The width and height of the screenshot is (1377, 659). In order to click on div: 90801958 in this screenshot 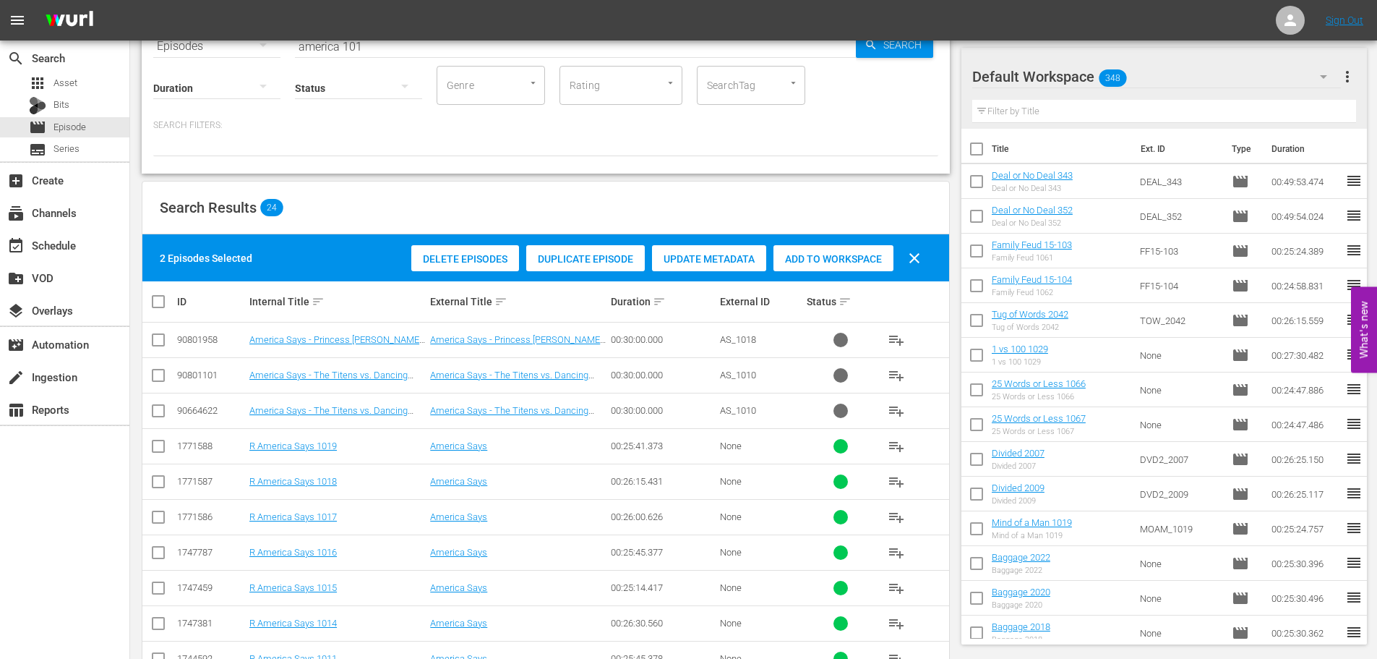, I will do `click(211, 339)`.